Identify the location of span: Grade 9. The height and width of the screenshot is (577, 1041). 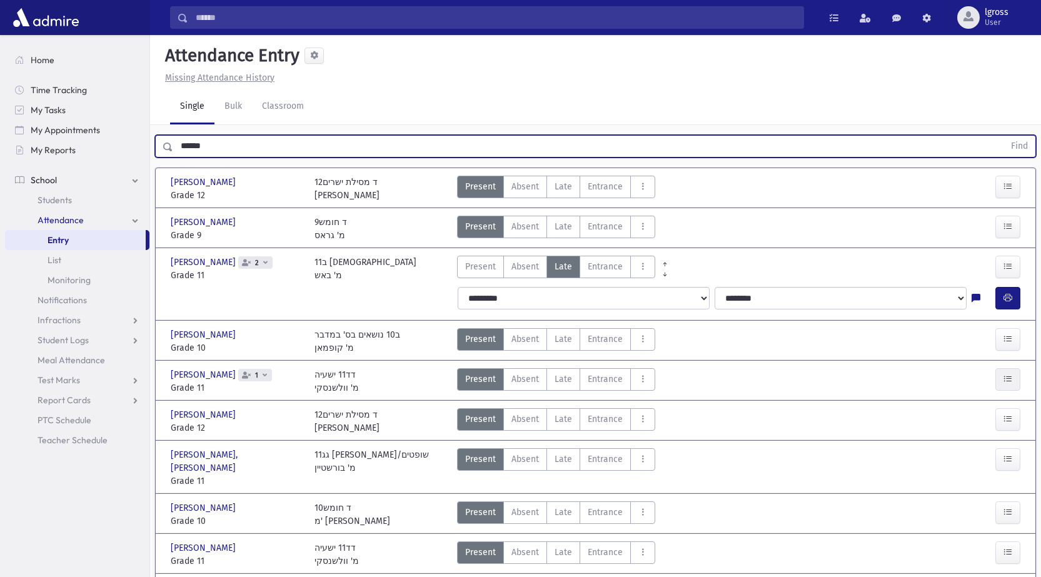
(236, 235).